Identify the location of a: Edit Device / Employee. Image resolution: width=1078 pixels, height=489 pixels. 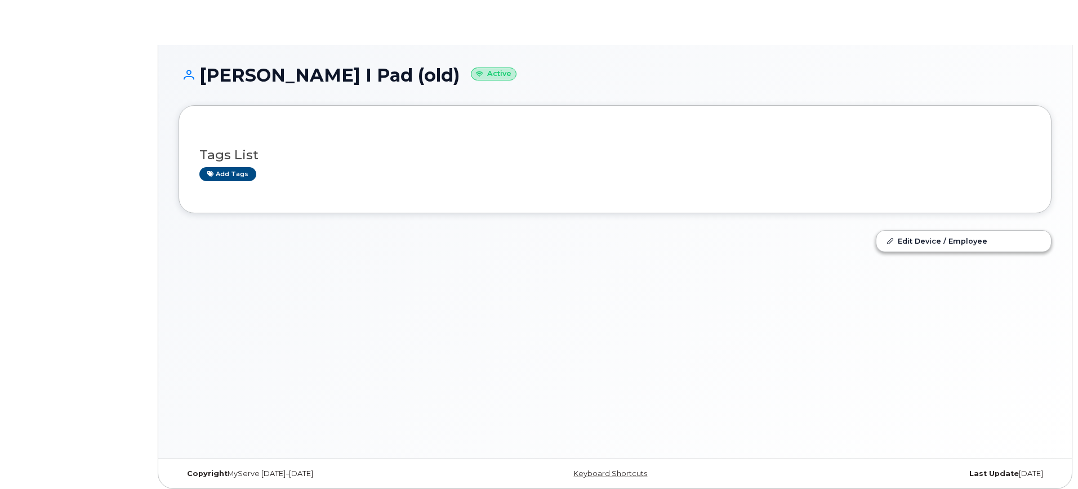
(964, 241).